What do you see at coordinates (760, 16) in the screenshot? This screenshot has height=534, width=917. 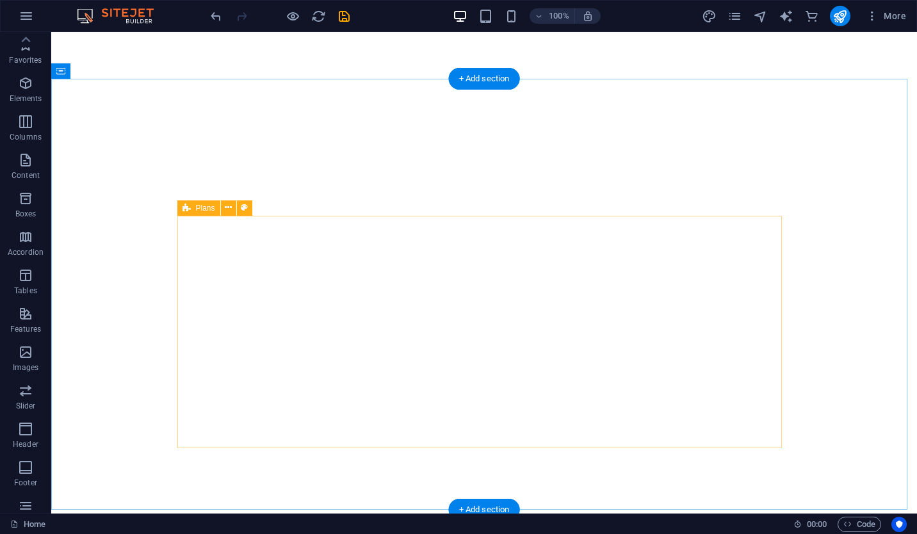 I see `i: Navigator` at bounding box center [760, 16].